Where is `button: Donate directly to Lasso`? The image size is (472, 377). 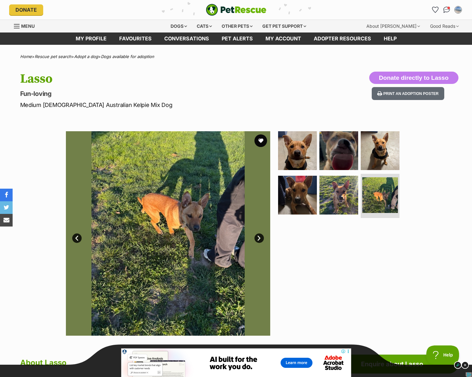 button: Donate directly to Lasso is located at coordinates (414, 78).